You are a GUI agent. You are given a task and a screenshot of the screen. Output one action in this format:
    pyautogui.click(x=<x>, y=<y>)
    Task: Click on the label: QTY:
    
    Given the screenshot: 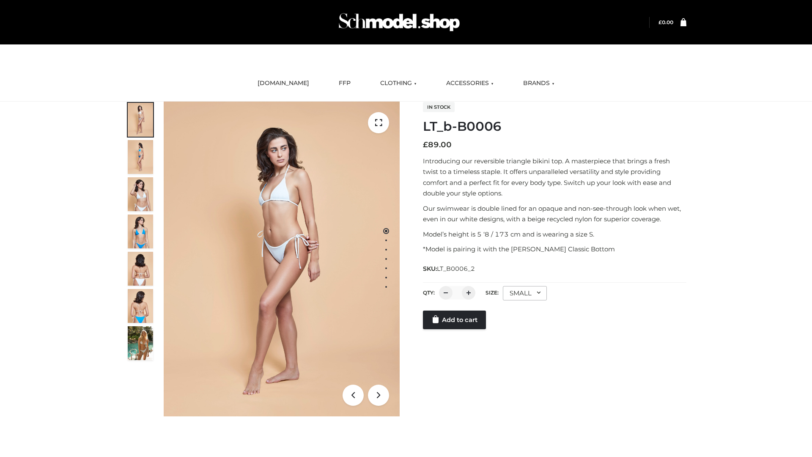 What is the action you would take?
    pyautogui.click(x=429, y=292)
    